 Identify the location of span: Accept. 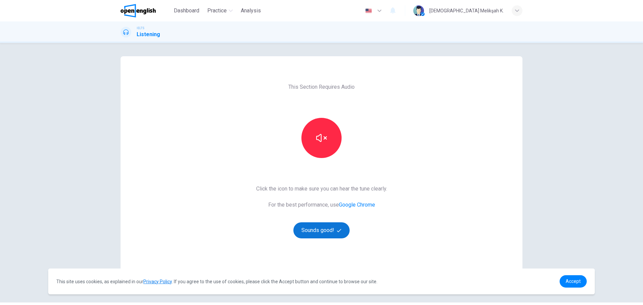
(573, 281).